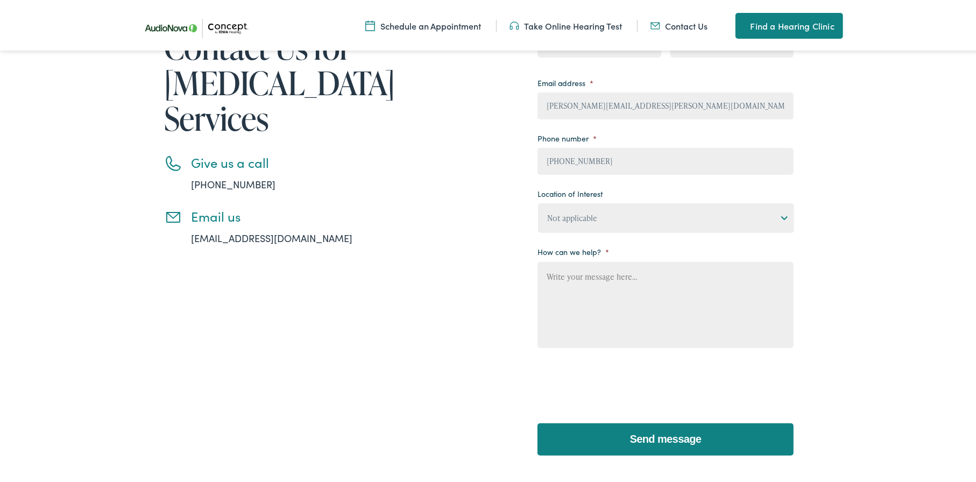  I want to click on input: Send message, so click(665, 437).